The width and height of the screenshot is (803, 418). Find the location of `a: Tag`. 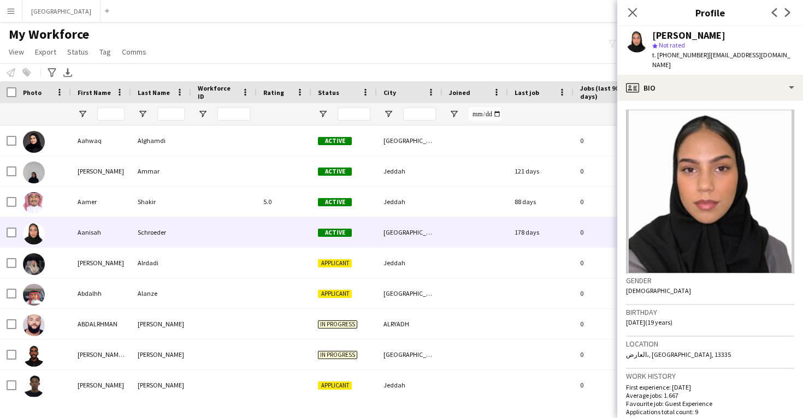

a: Tag is located at coordinates (105, 52).